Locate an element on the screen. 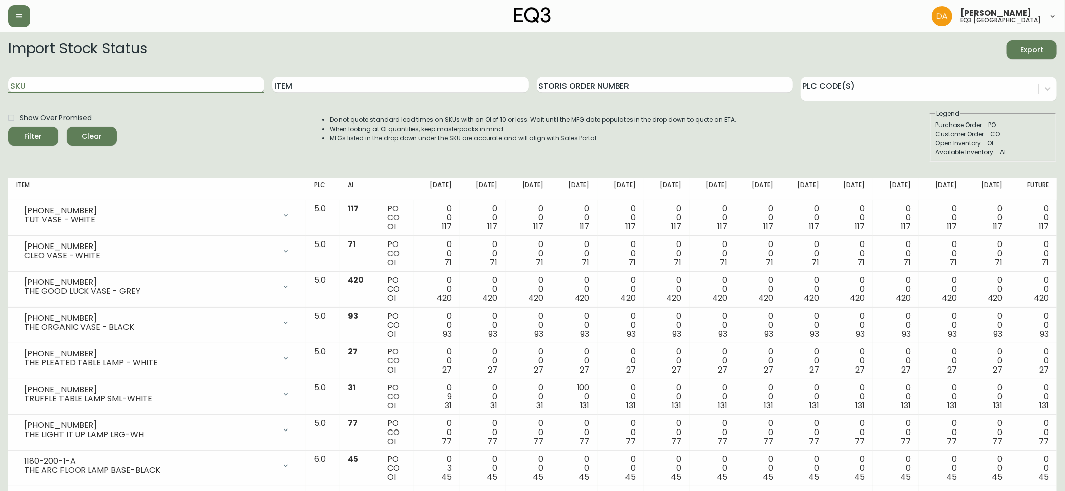  div: Open Inventory - OI is located at coordinates (993, 143).